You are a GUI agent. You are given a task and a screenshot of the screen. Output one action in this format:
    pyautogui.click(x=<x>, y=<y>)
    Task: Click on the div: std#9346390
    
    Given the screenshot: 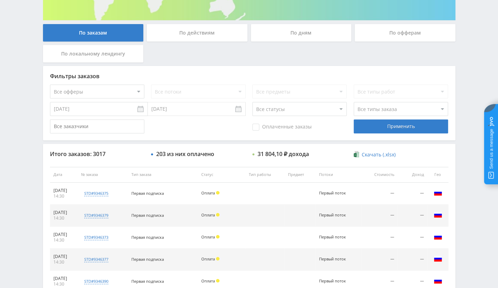 What is the action you would take?
    pyautogui.click(x=96, y=282)
    